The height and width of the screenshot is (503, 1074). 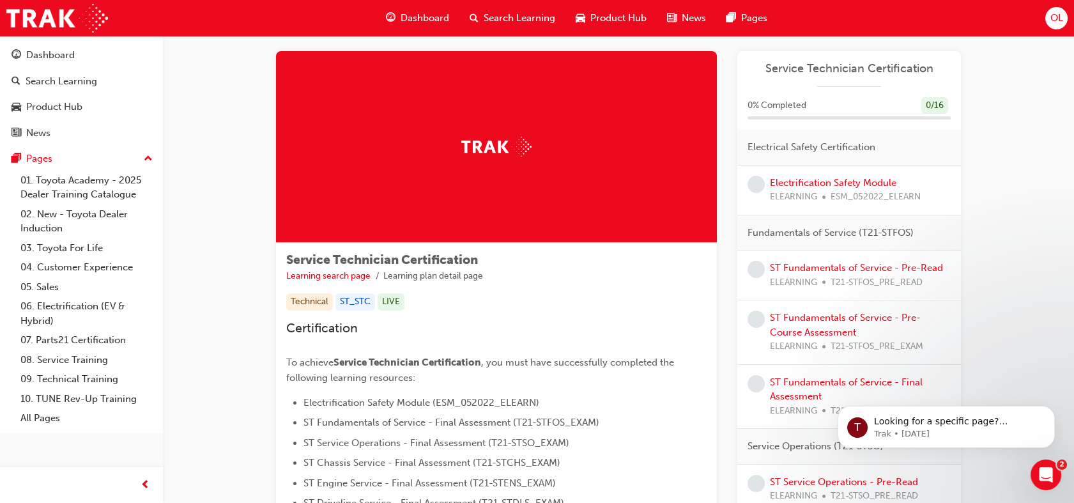 I want to click on span: up-icon, so click(x=148, y=159).